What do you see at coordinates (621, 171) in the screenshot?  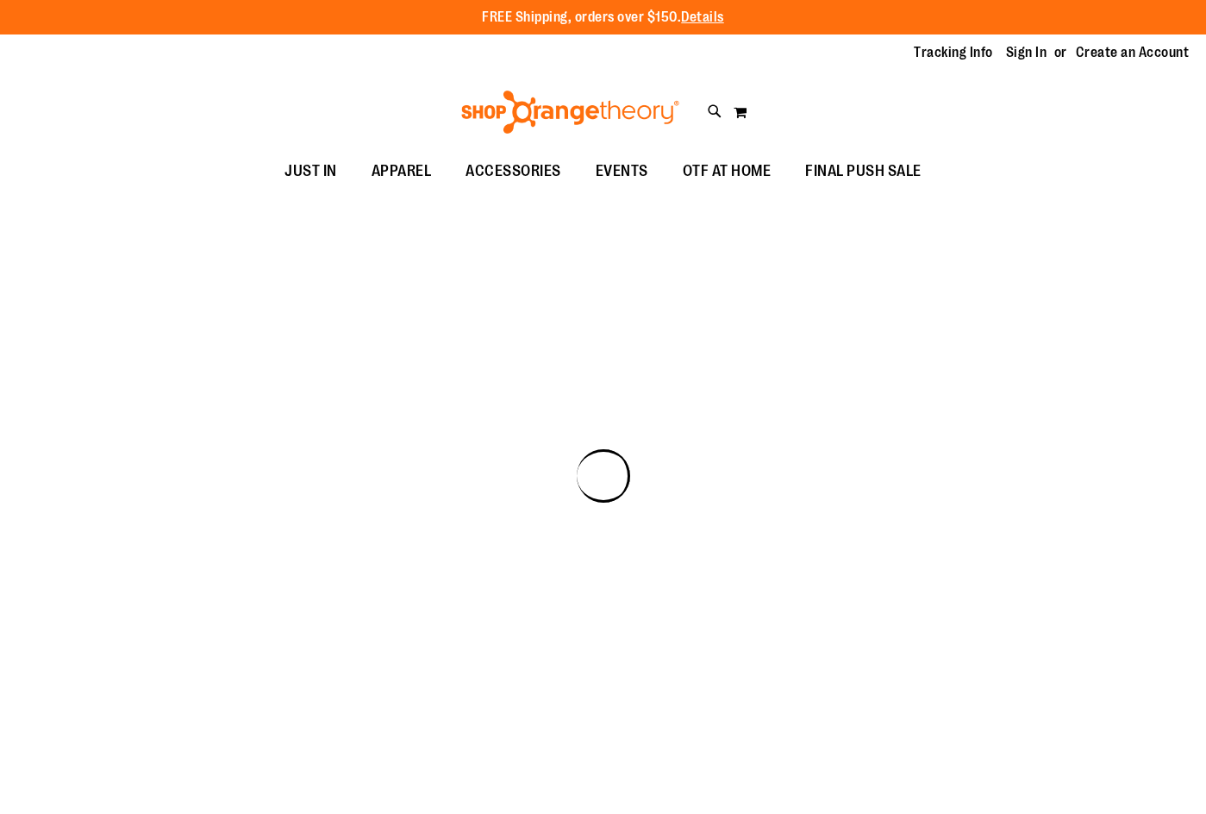 I see `a: EVENTS` at bounding box center [621, 171].